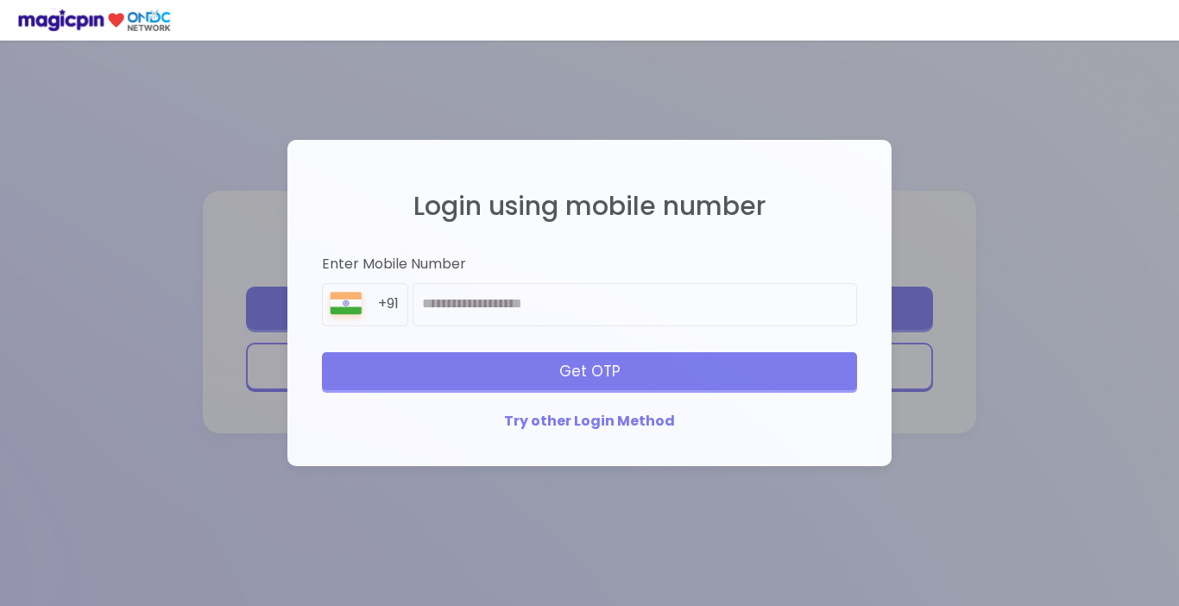 The width and height of the screenshot is (1179, 606). I want to click on h2: Login using mobile number, so click(589, 205).